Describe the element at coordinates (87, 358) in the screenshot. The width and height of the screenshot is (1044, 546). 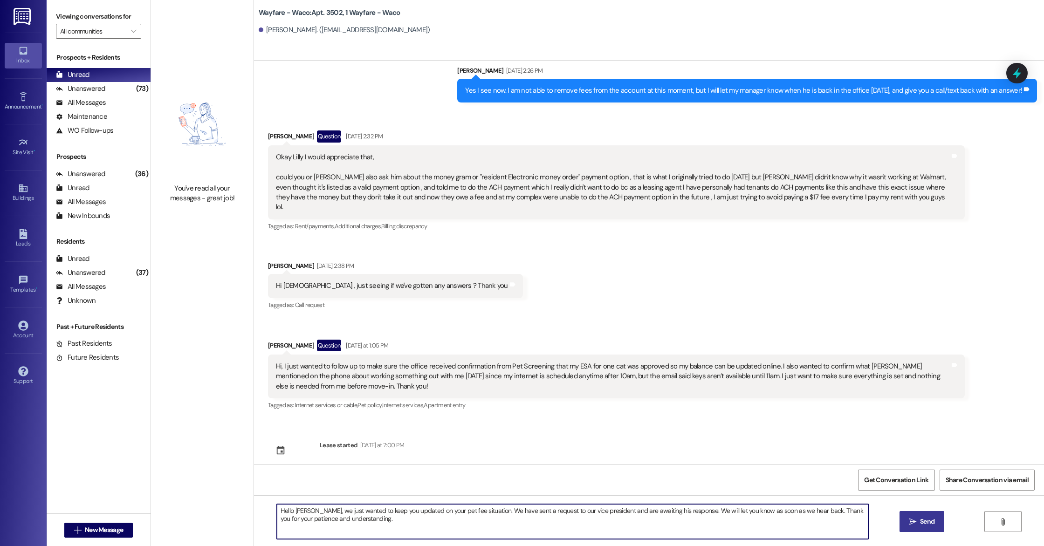
I see `div: Future Residents` at that location.